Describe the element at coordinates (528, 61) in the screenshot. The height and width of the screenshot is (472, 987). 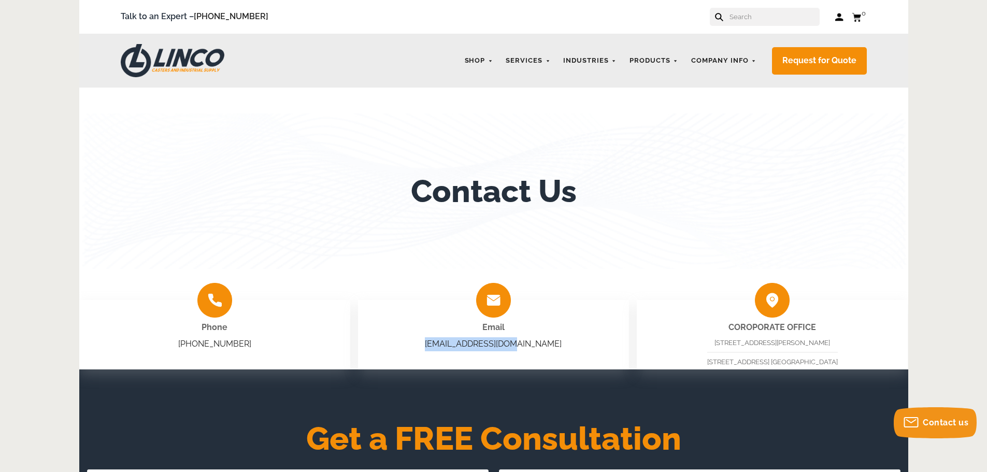
I see `a: Services` at that location.